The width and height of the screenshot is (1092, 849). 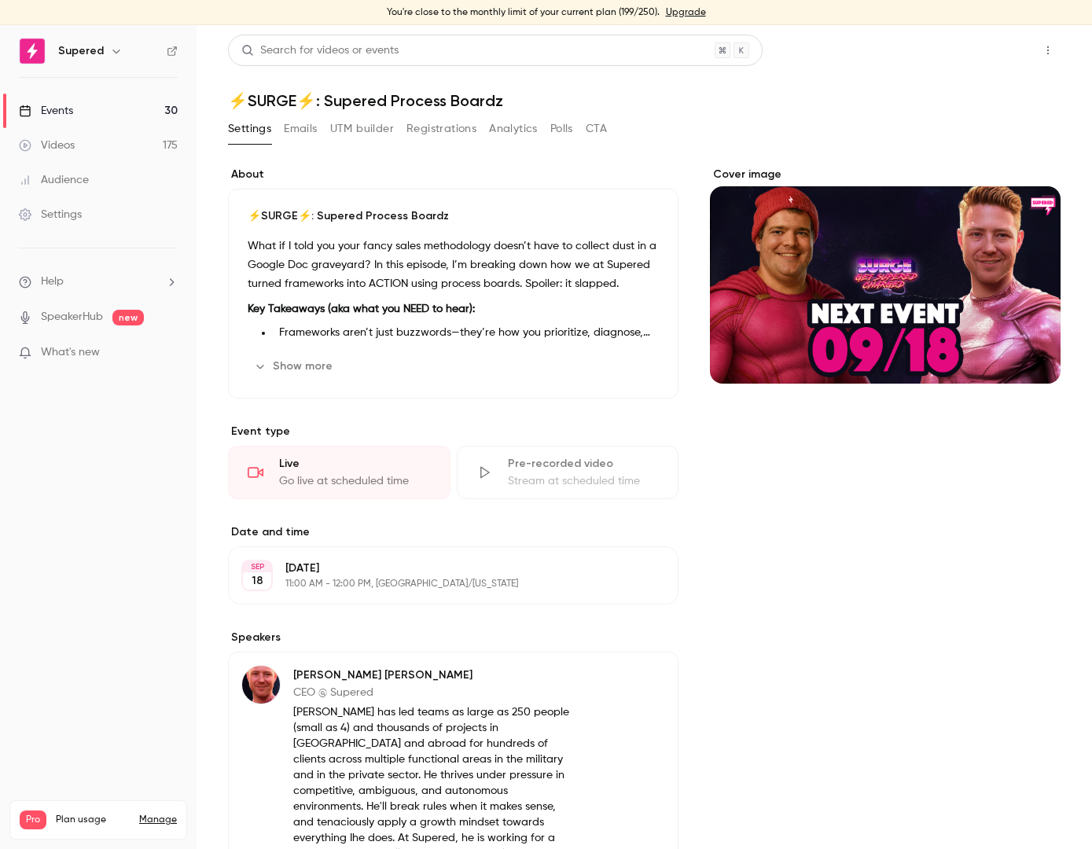 What do you see at coordinates (568, 473) in the screenshot?
I see `div: Pre-recorded videoStream at scheduled time` at bounding box center [568, 473].